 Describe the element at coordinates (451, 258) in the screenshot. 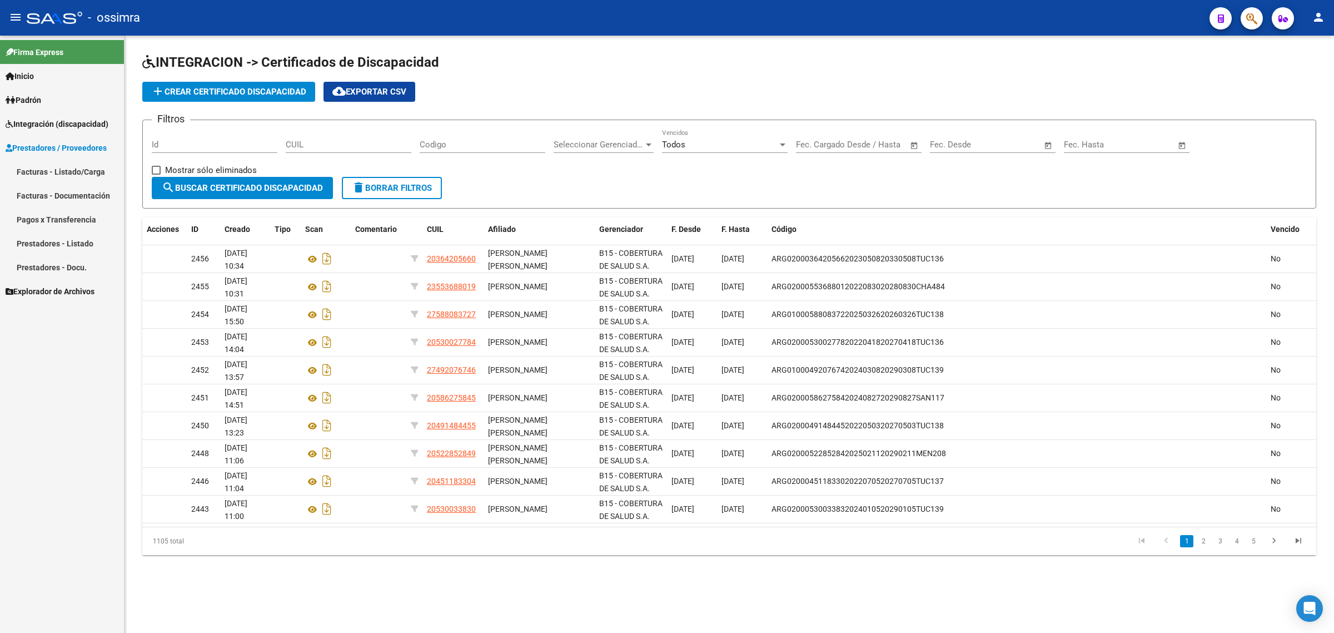

I see `span: 20364205660` at that location.